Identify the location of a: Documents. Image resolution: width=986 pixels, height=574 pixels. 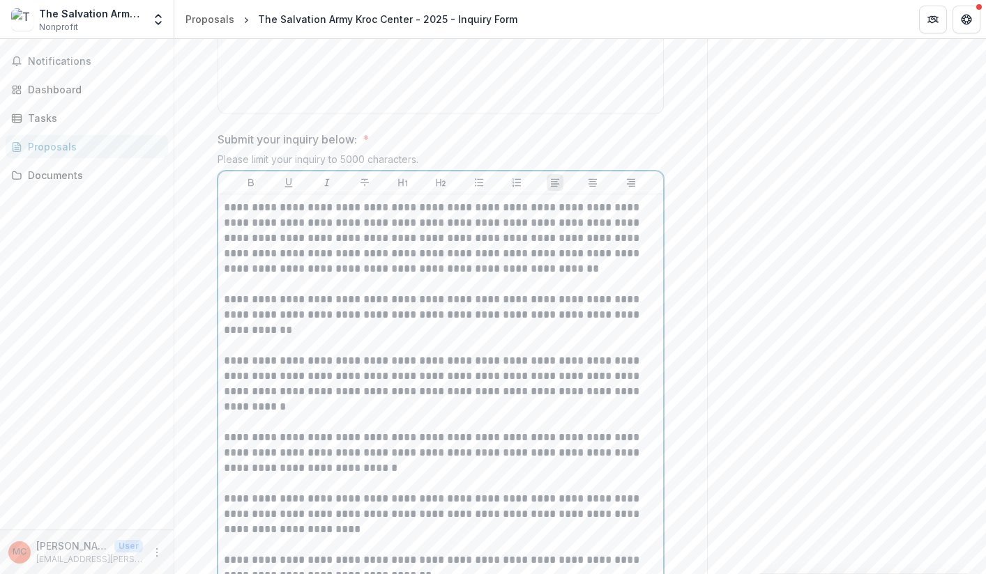
(86, 175).